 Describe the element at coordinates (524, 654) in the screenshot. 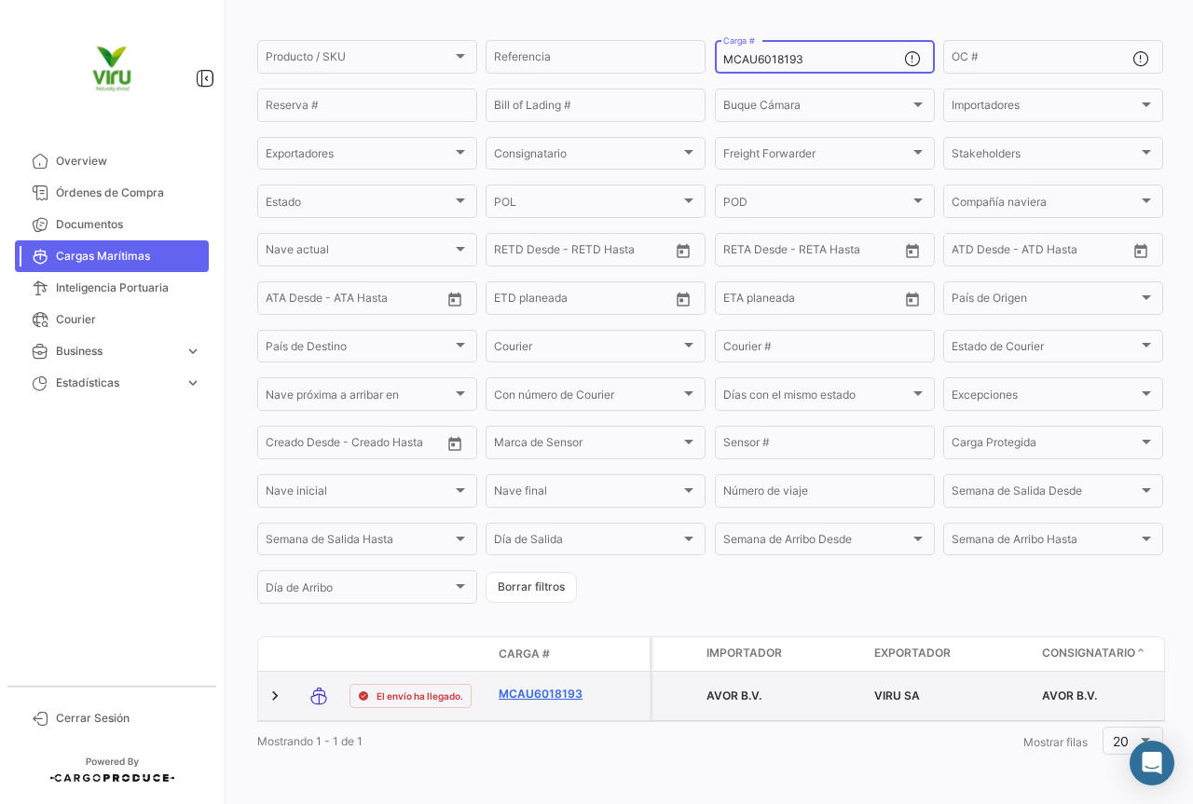

I see `span: Carga #` at that location.